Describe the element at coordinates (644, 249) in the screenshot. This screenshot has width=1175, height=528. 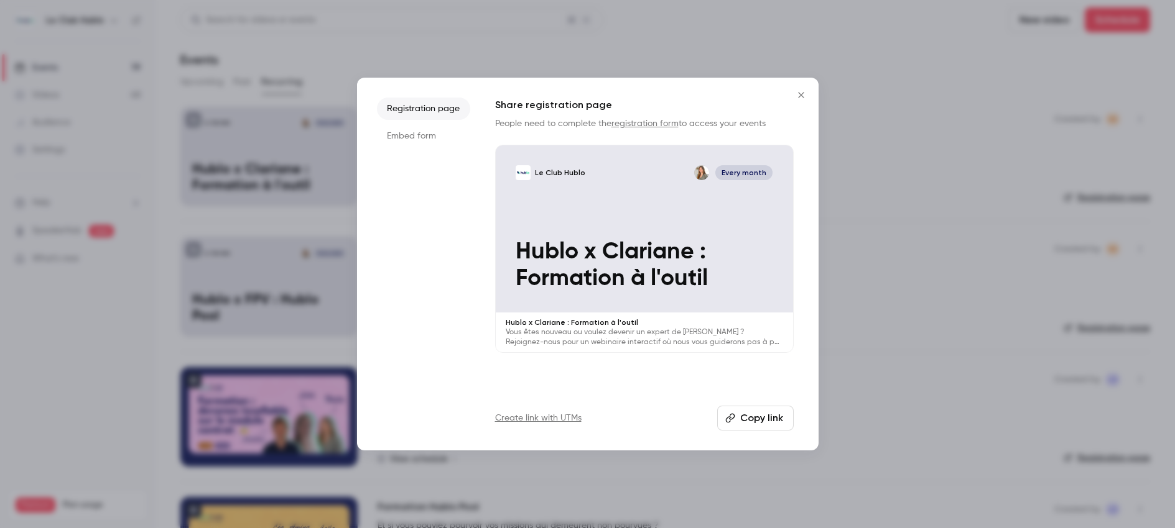
I see `a: Hublo x Clariane : Formation à l'outilLe Club HubloNoelia EnriquezEvery monthHublo x Clariane : F...` at that location.